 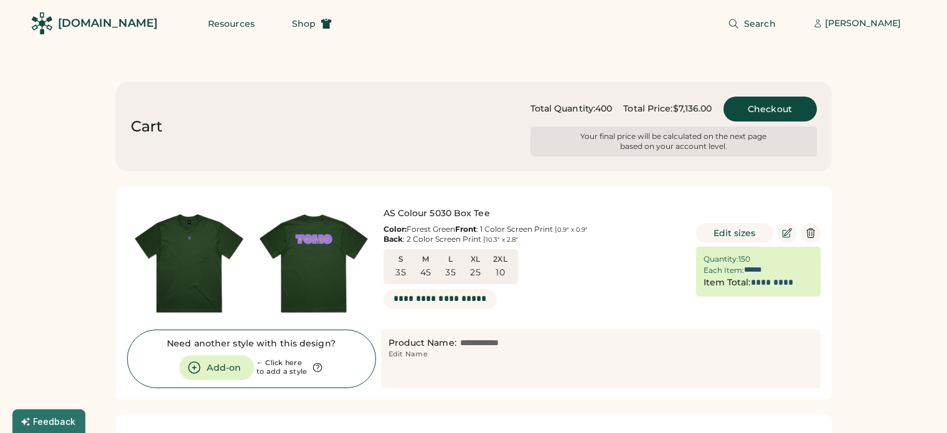 I want to click on strong: Color:, so click(x=395, y=228).